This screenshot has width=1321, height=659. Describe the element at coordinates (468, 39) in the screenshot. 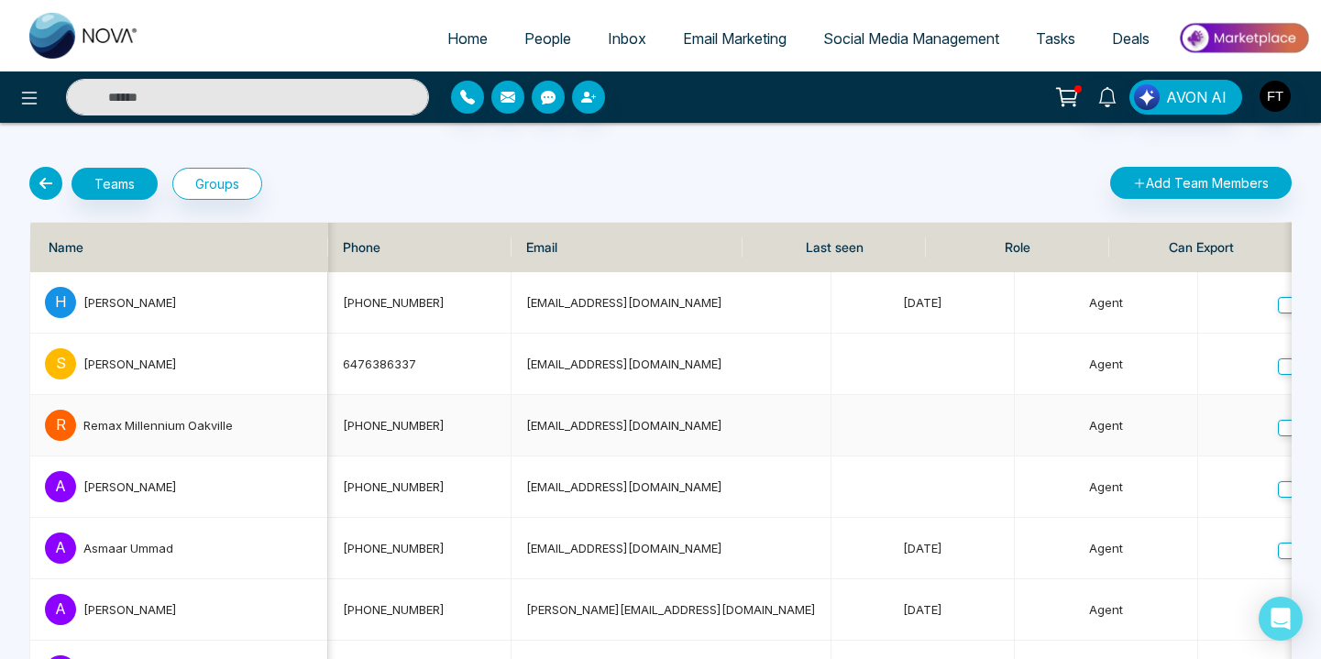

I see `a: Home` at that location.